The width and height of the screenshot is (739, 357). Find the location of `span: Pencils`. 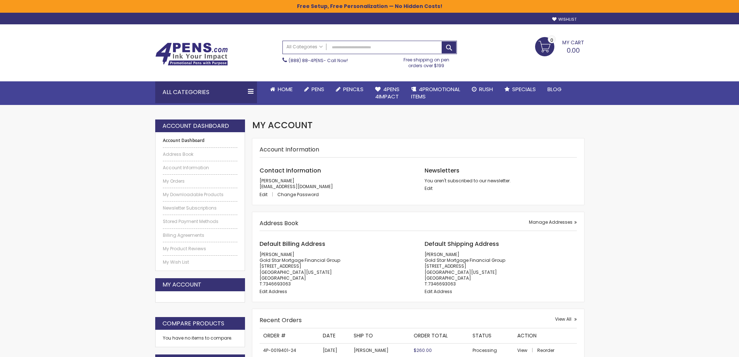

span: Pencils is located at coordinates (353, 89).